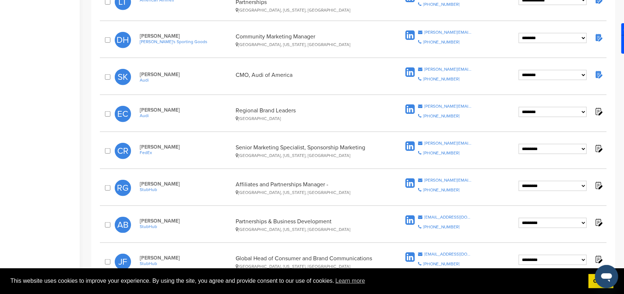 The height and width of the screenshot is (294, 624). Describe the element at coordinates (123, 114) in the screenshot. I see `span: EC` at that location.